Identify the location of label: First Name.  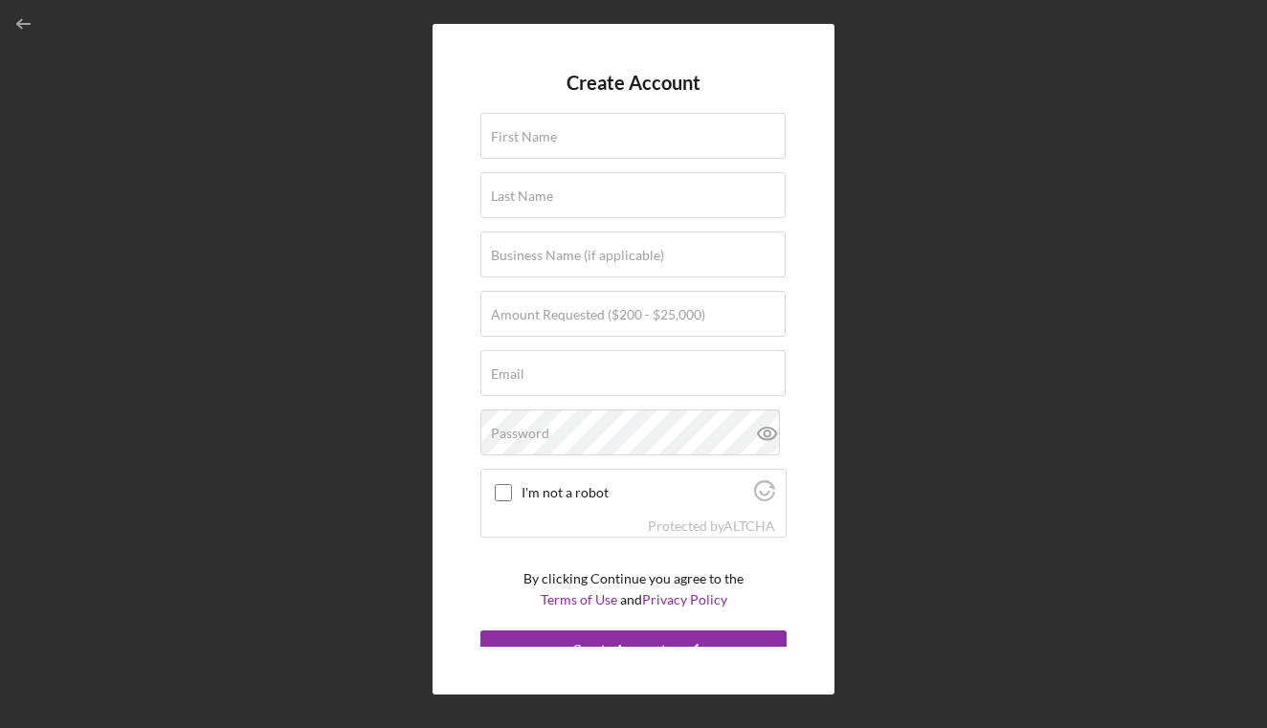
(523, 137).